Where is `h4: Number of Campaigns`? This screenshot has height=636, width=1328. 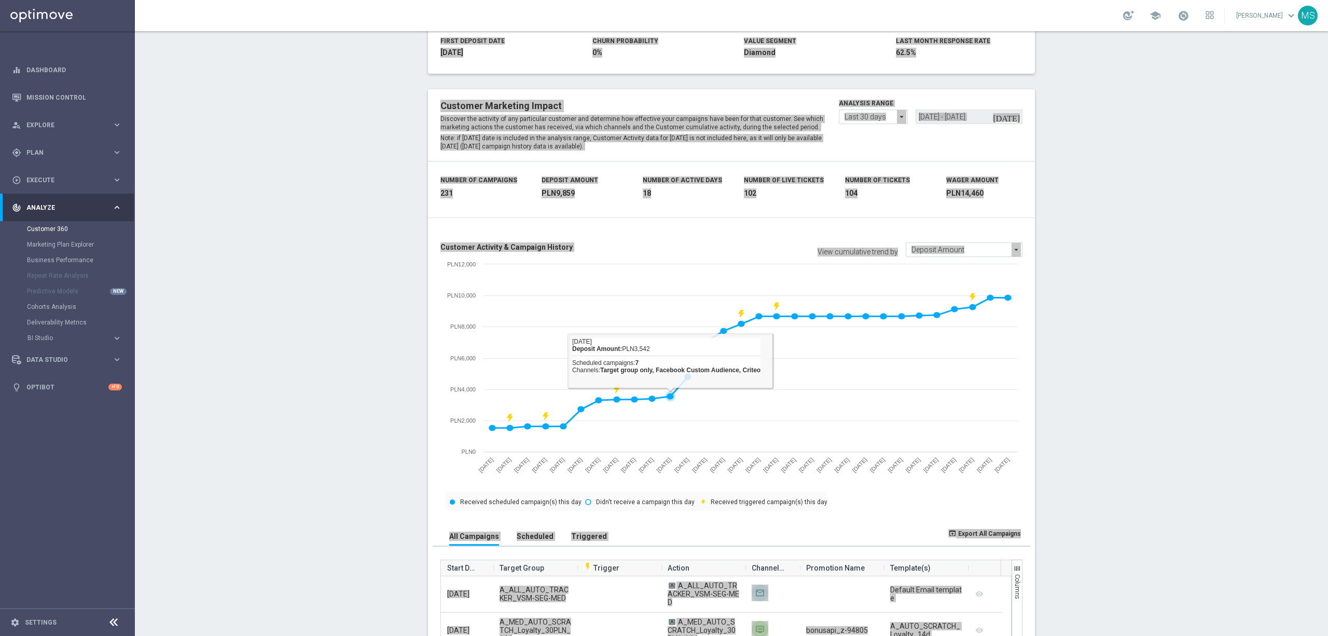 h4: Number of Campaigns is located at coordinates (479, 180).